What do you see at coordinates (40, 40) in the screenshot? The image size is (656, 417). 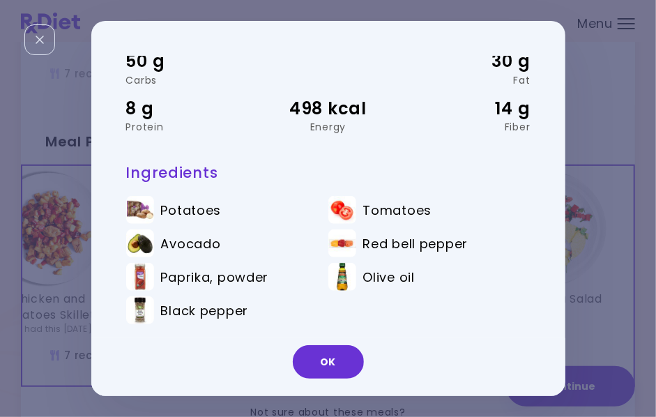 I see `div: Close` at bounding box center [40, 40].